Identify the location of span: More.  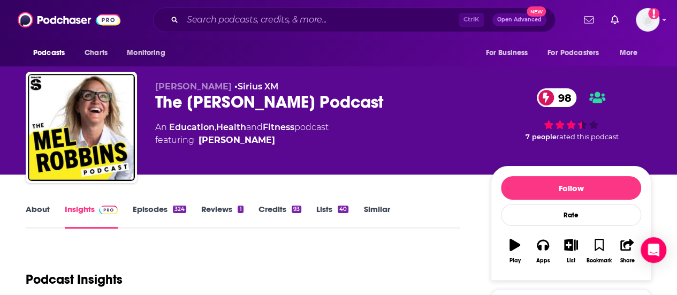
(629, 53).